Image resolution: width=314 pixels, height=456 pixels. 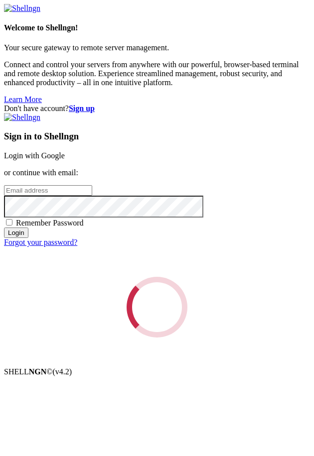 What do you see at coordinates (157, 48) in the screenshot?
I see `p: Your secure gateway to remote server management.` at bounding box center [157, 48].